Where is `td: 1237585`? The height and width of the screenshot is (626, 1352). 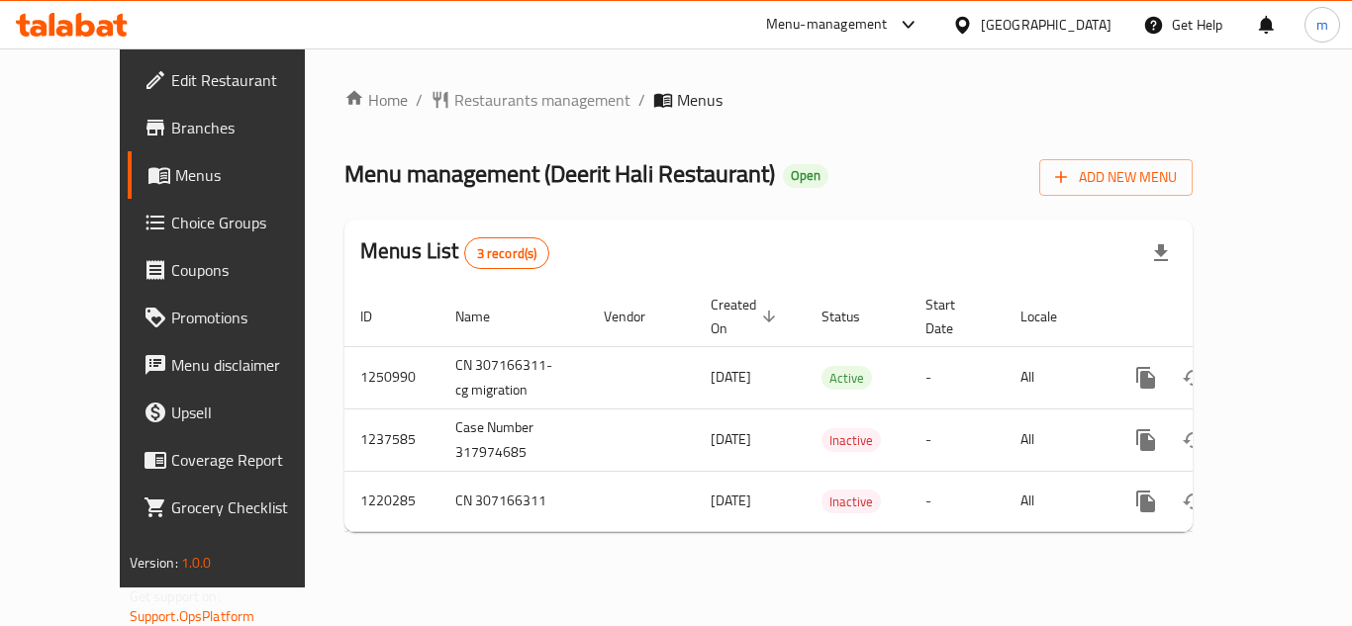 td: 1237585 is located at coordinates (392, 439).